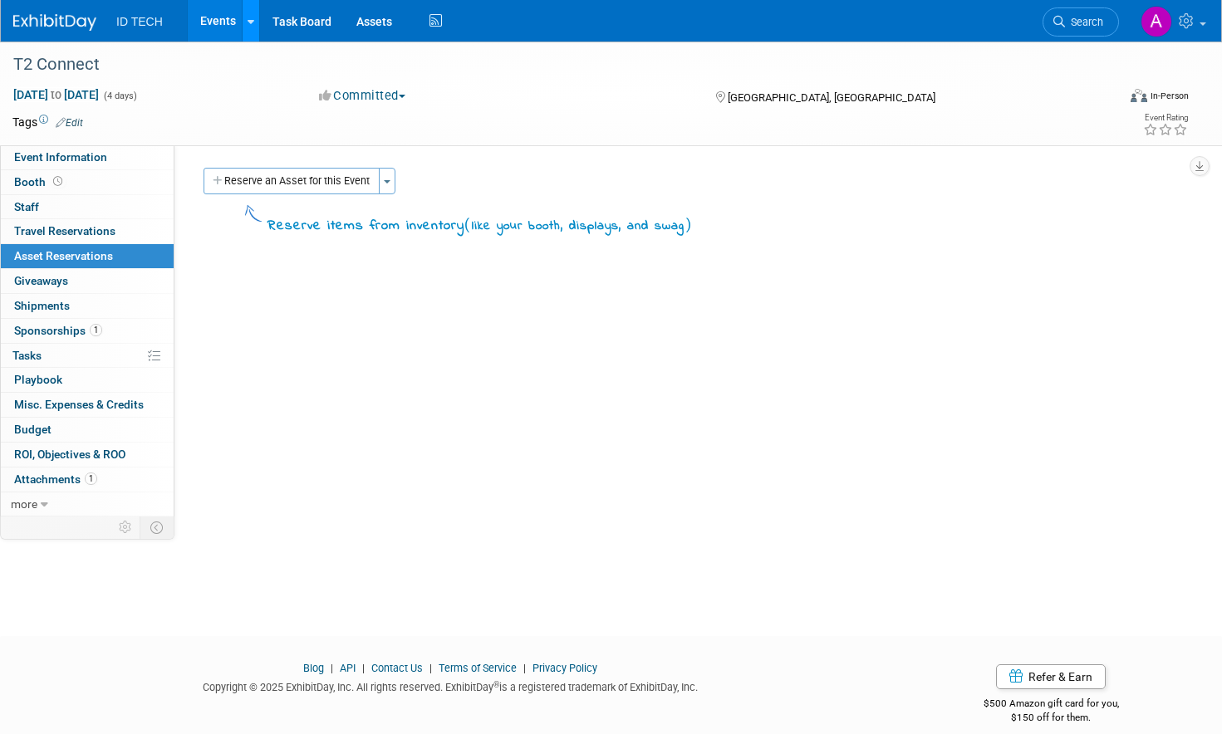 The width and height of the screenshot is (1222, 734). Describe the element at coordinates (1165, 118) in the screenshot. I see `div: Event Rating` at that location.